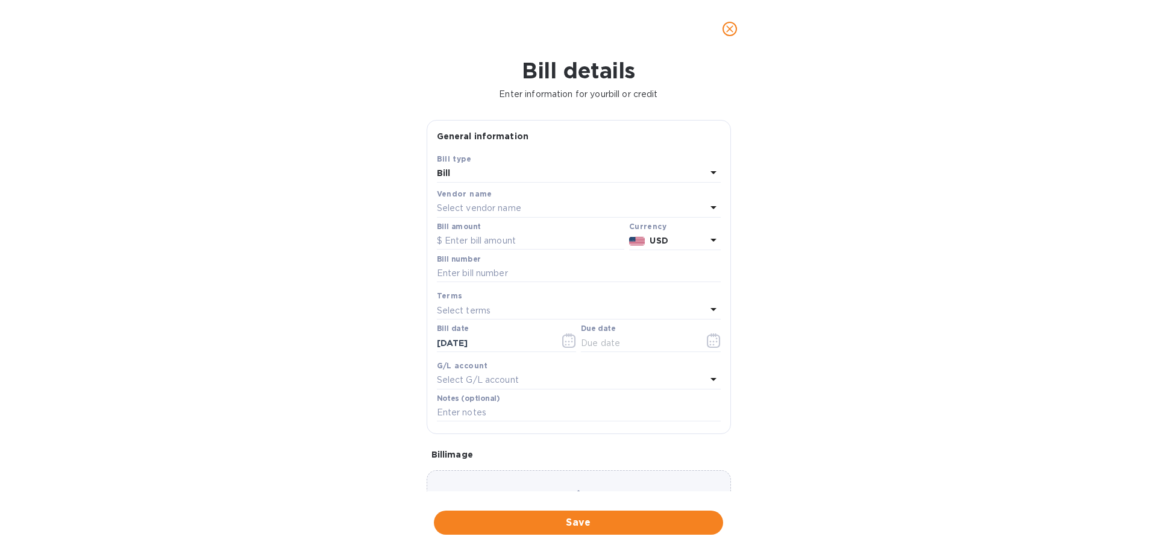 Image resolution: width=1157 pixels, height=554 pixels. I want to click on p: Select G/L account, so click(478, 379).